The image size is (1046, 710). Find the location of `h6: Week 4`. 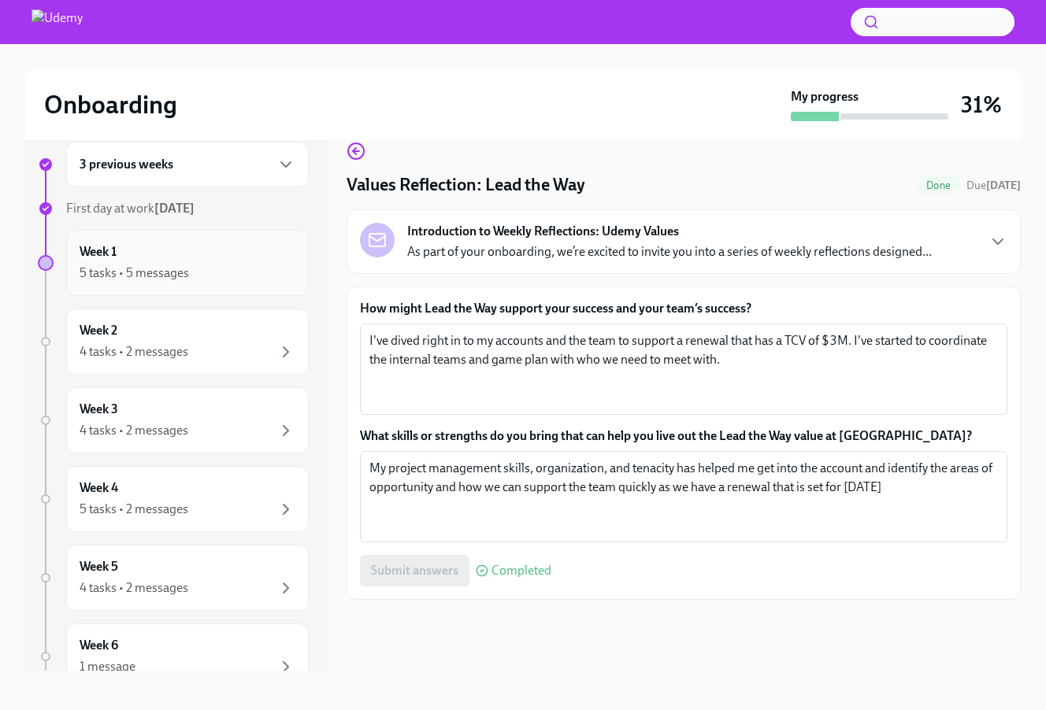

h6: Week 4 is located at coordinates (98, 488).